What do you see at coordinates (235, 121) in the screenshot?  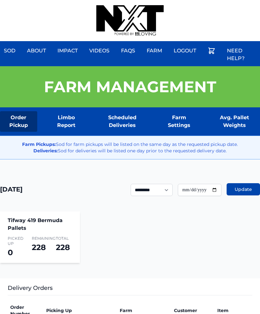 I see `a: Avg. Pallet Weights` at bounding box center [235, 121].